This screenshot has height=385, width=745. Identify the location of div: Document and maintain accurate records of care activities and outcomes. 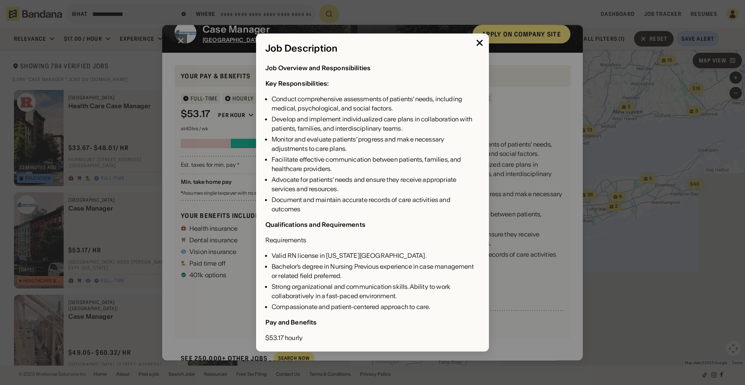
(376, 205).